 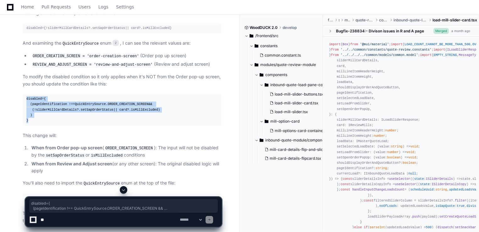 I want to click on button: mill-option-card, so click(x=297, y=121).